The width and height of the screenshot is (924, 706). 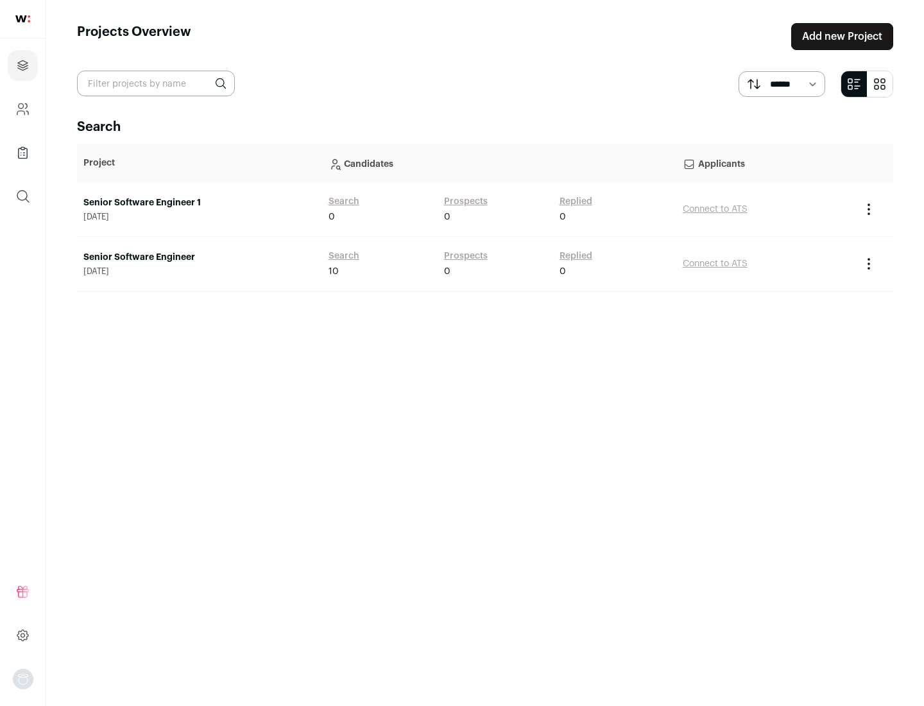 I want to click on p: Project, so click(x=200, y=163).